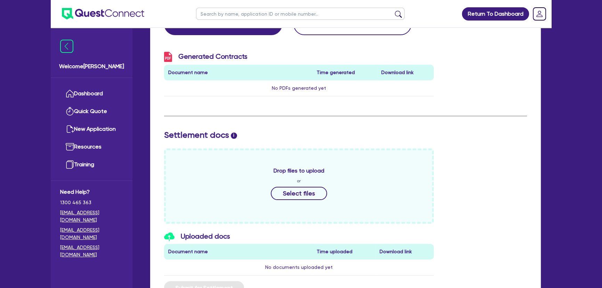 This screenshot has height=288, width=602. What do you see at coordinates (299, 267) in the screenshot?
I see `td: No documents uploaded yet` at bounding box center [299, 267].